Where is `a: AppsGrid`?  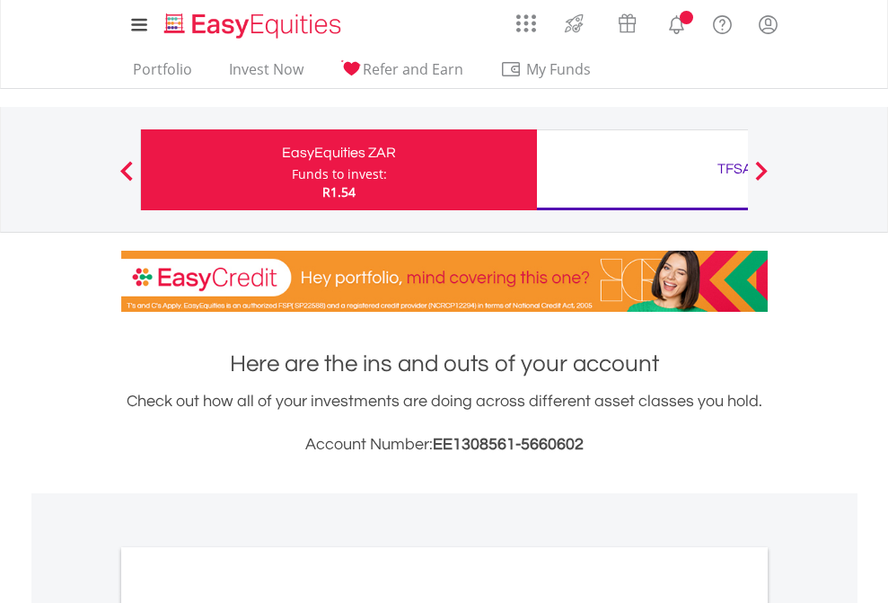 a: AppsGrid is located at coordinates (526, 19).